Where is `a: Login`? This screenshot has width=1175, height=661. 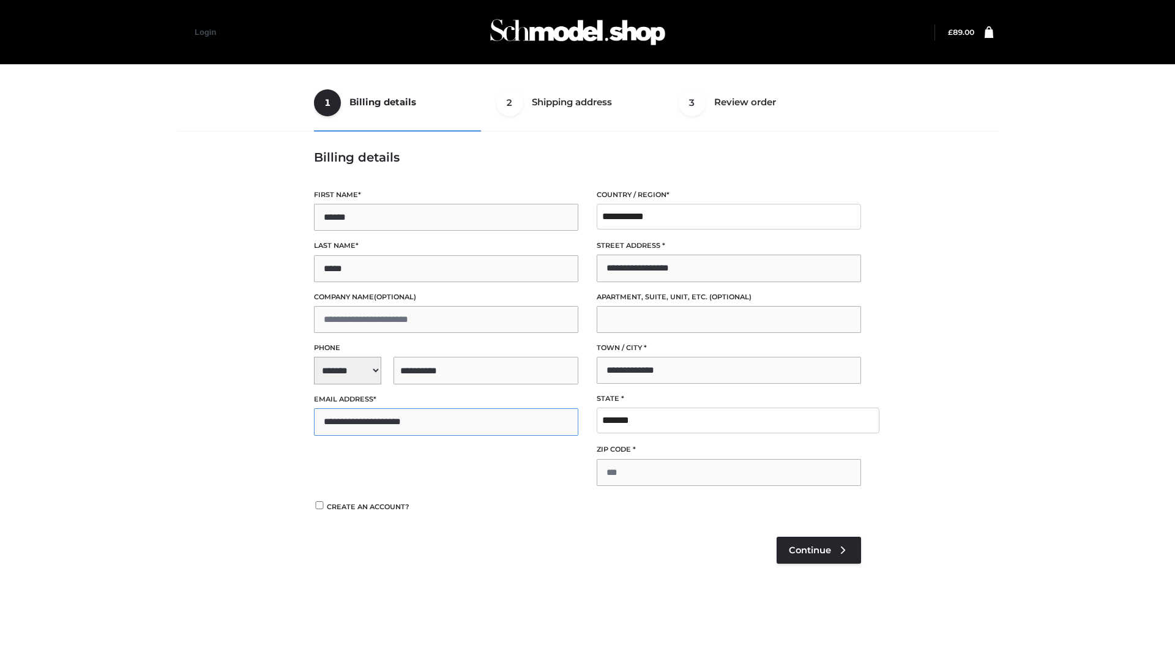
a: Login is located at coordinates (205, 32).